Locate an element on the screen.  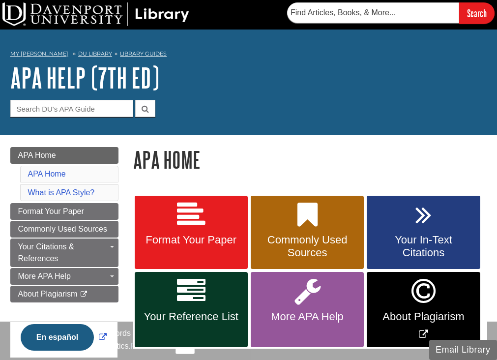
form: Searches DU Library's articles, books, and more is located at coordinates (391, 13).